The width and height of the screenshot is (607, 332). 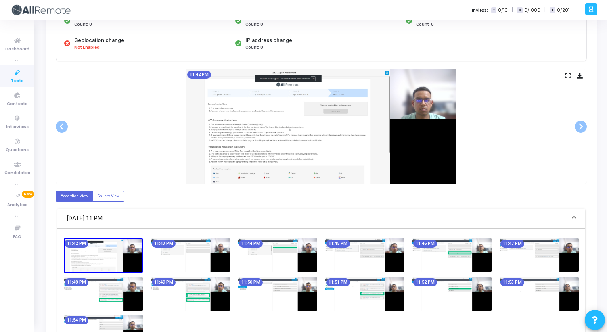 I want to click on span: C, so click(x=519, y=10).